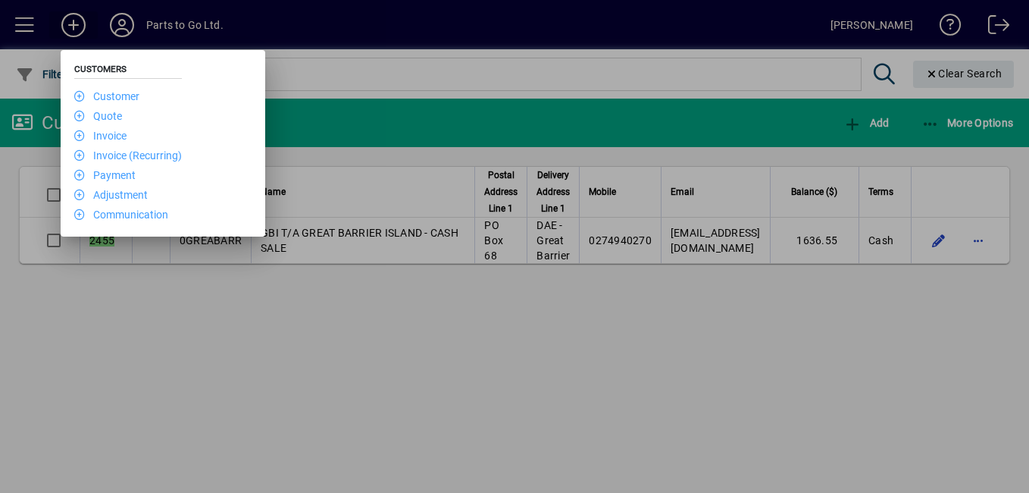  Describe the element at coordinates (128, 155) in the screenshot. I see `a: Invoice (Recurring)` at that location.